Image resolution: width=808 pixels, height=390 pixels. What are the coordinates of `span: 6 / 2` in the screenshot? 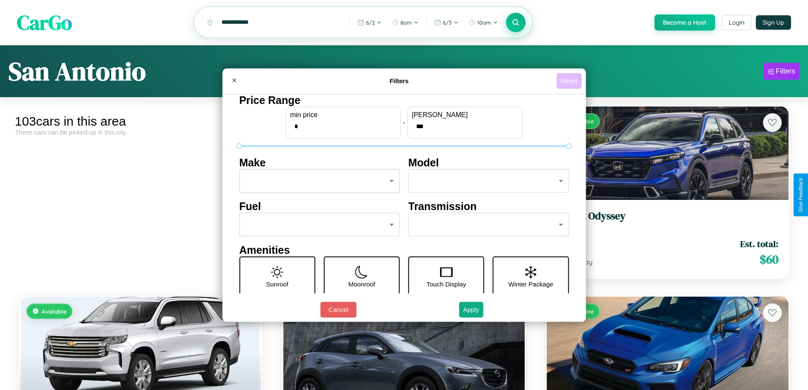 It's located at (370, 22).